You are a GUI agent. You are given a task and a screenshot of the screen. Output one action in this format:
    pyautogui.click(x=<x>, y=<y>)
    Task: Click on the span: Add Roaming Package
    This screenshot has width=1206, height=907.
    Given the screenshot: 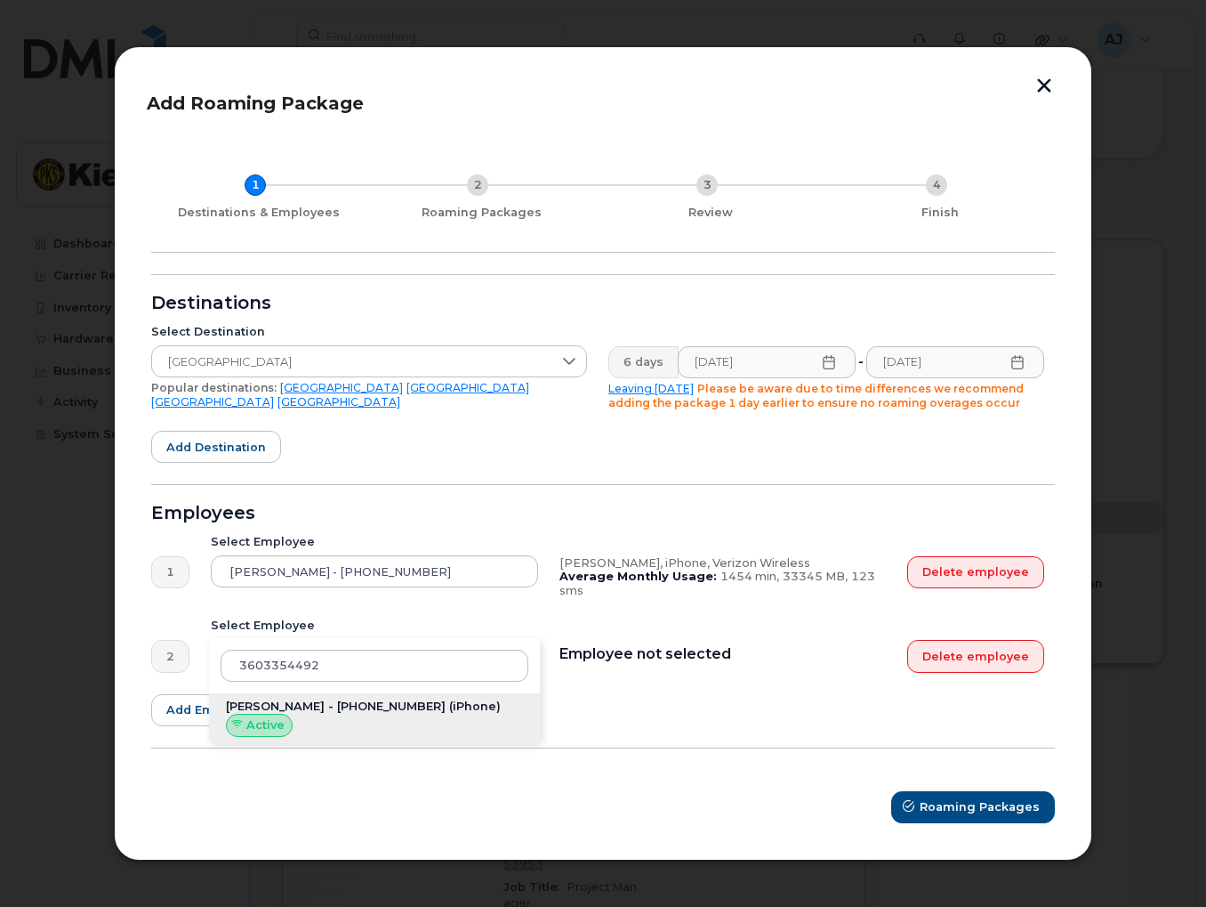 What is the action you would take?
    pyautogui.click(x=255, y=103)
    